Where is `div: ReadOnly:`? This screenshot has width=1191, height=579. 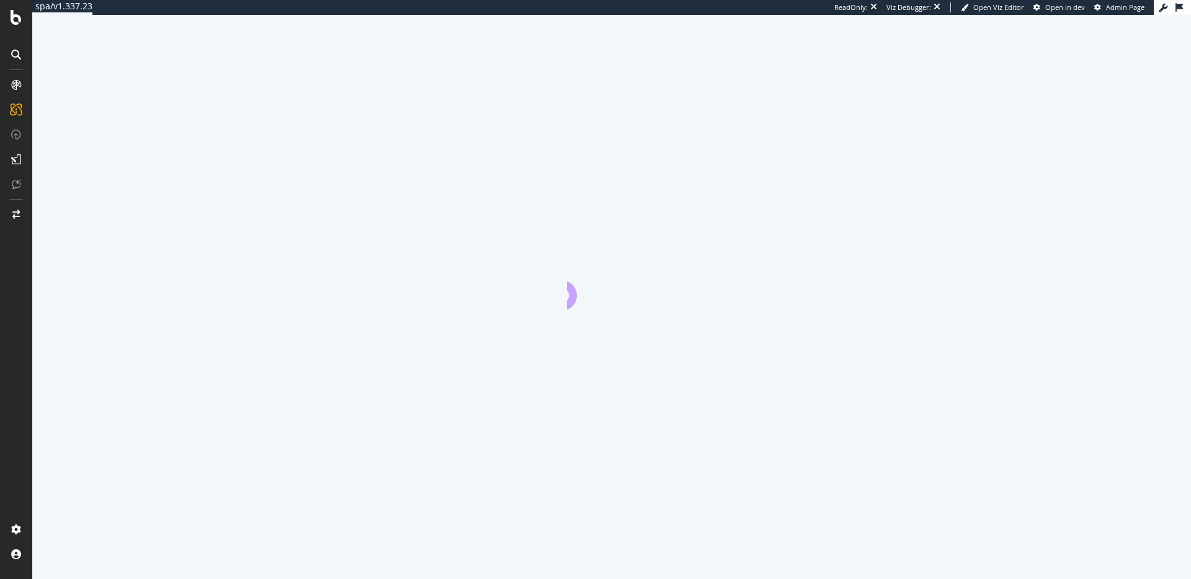
div: ReadOnly: is located at coordinates (851, 7).